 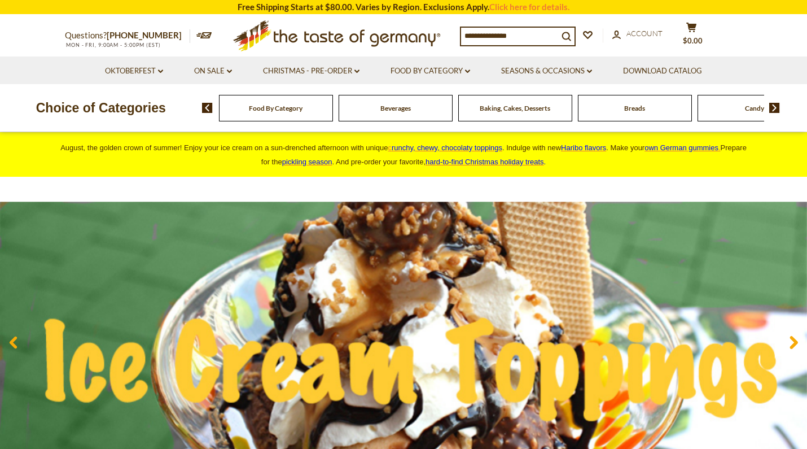 I want to click on span: runchy, chewy, chocolaty toppings, so click(x=447, y=147).